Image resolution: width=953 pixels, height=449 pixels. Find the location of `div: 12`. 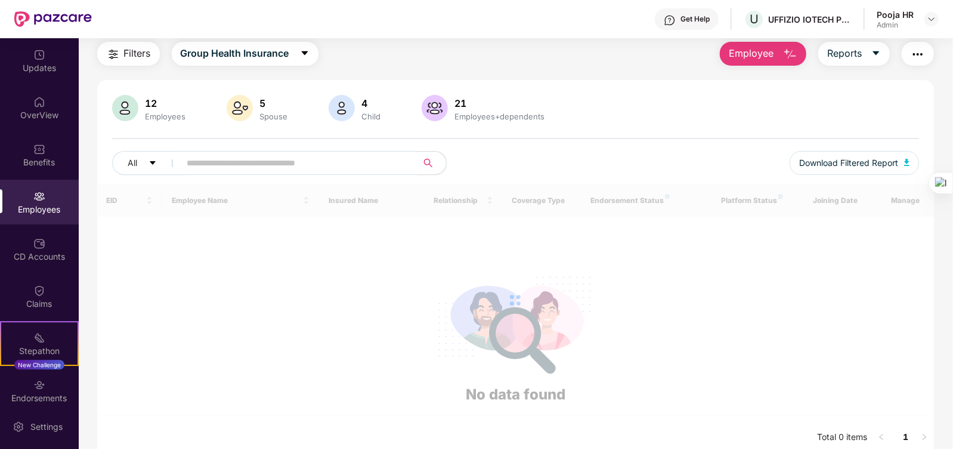

div: 12 is located at coordinates (166, 103).